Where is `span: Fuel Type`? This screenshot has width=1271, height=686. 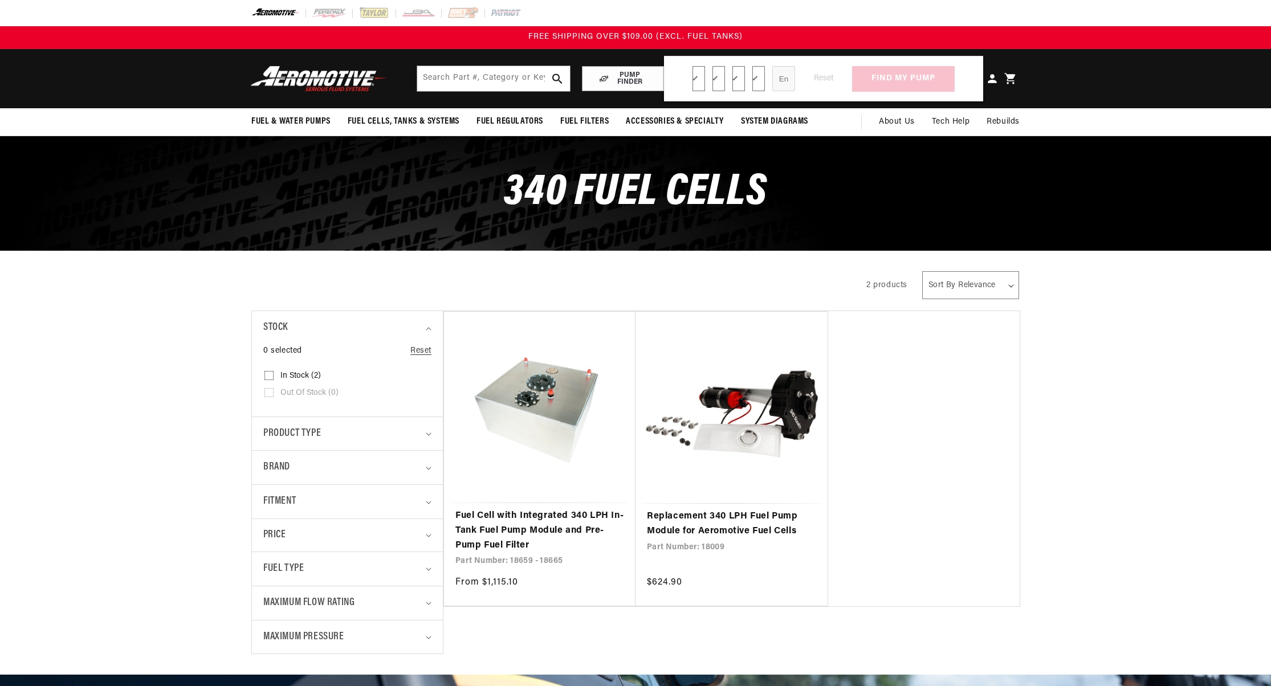
span: Fuel Type is located at coordinates (283, 569).